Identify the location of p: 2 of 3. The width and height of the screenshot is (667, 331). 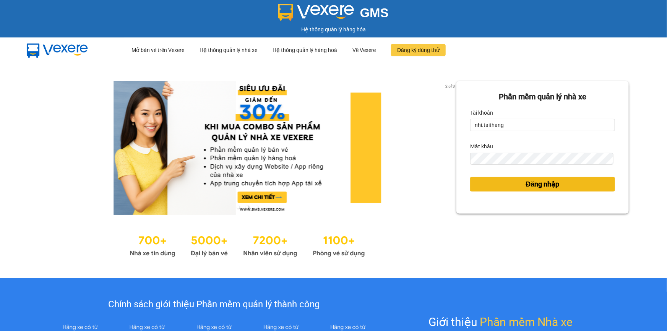
(449, 86).